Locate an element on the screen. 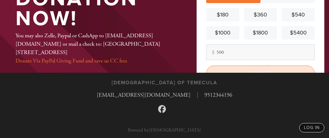 This screenshot has height=138, width=329. input: Donate is located at coordinates (261, 73).